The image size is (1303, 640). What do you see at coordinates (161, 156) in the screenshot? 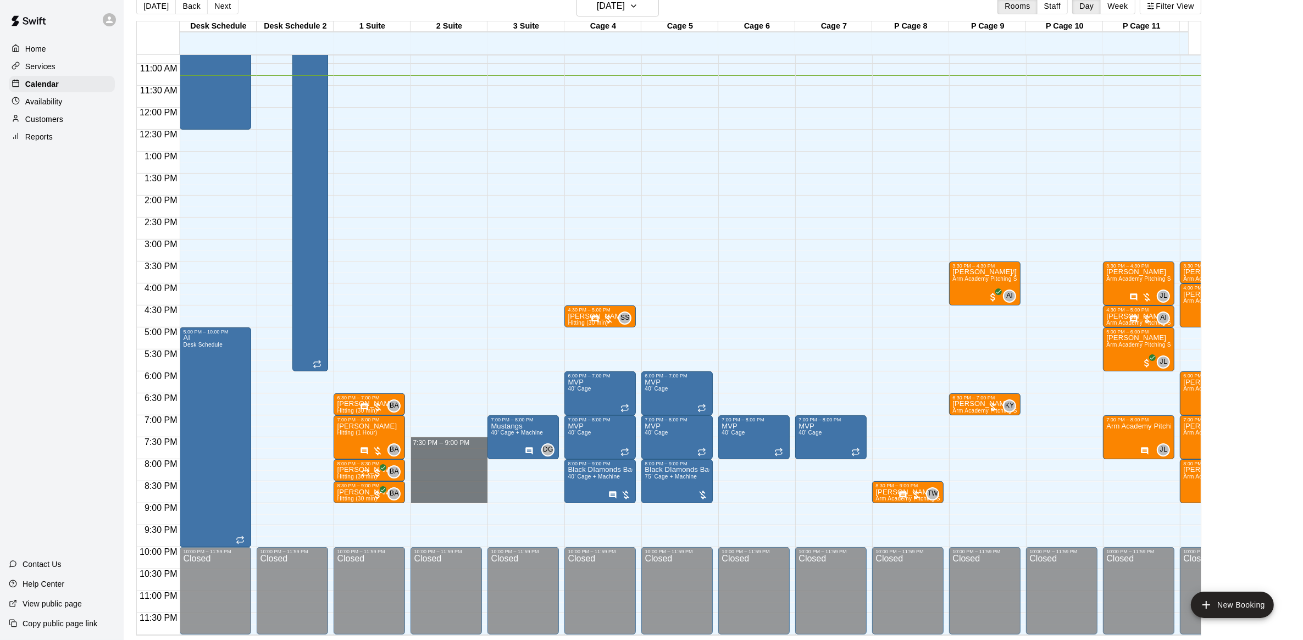
I see `span: 1:00 PM` at bounding box center [161, 156].